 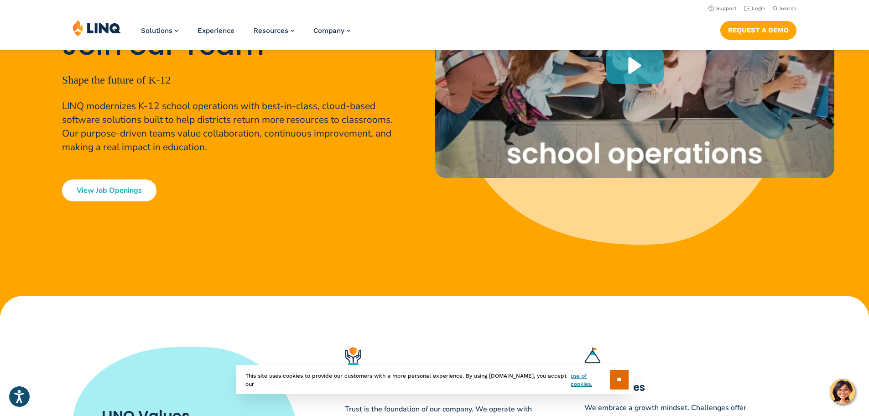 What do you see at coordinates (758, 29) in the screenshot?
I see `nav: Button Navigation` at bounding box center [758, 29].